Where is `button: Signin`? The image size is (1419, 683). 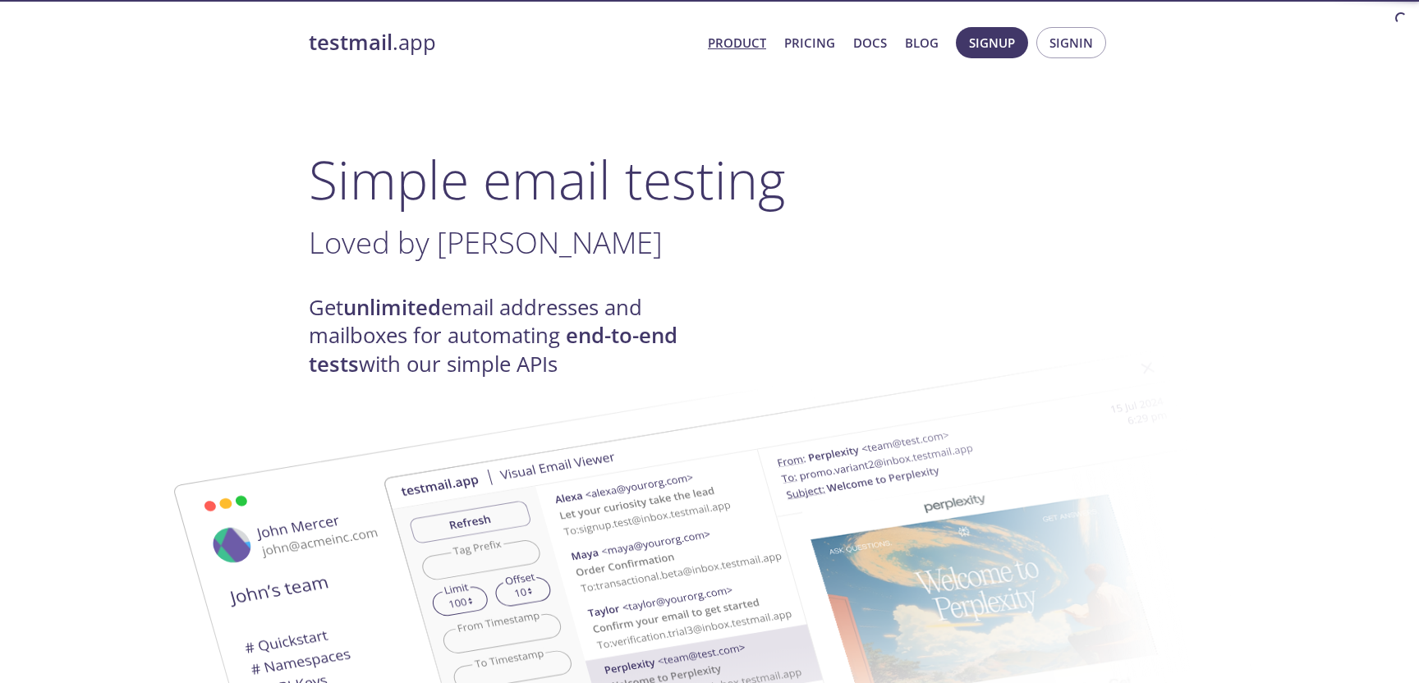
button: Signin is located at coordinates (1071, 43).